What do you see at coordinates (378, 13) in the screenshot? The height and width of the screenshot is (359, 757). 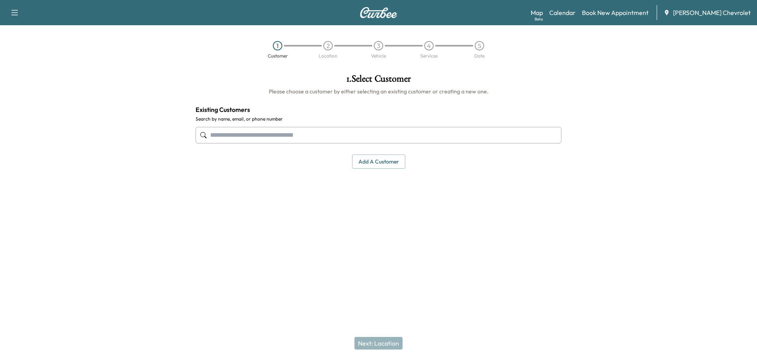 I see `img: Curbee Logo` at bounding box center [378, 13].